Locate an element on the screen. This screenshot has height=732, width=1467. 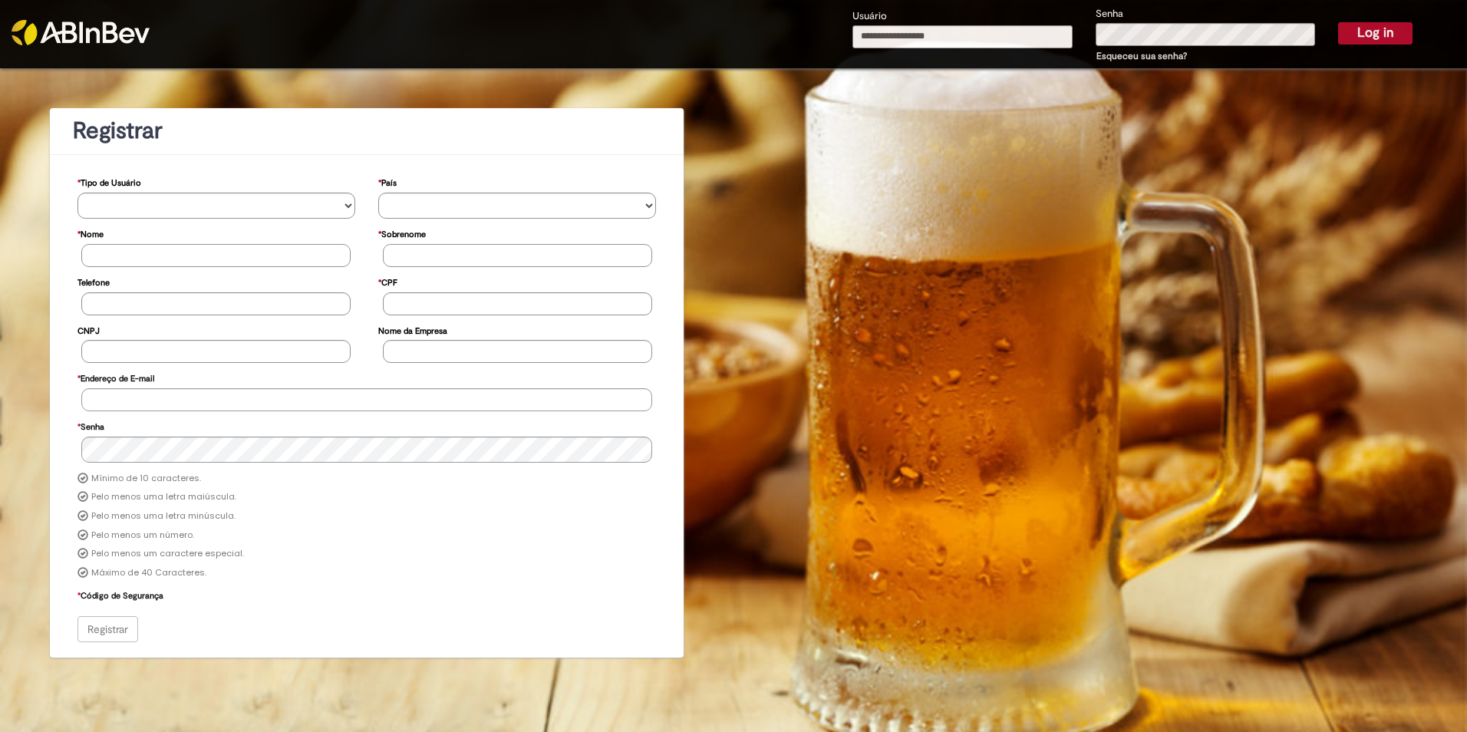
font: Tipo de Usuário is located at coordinates (110, 183).